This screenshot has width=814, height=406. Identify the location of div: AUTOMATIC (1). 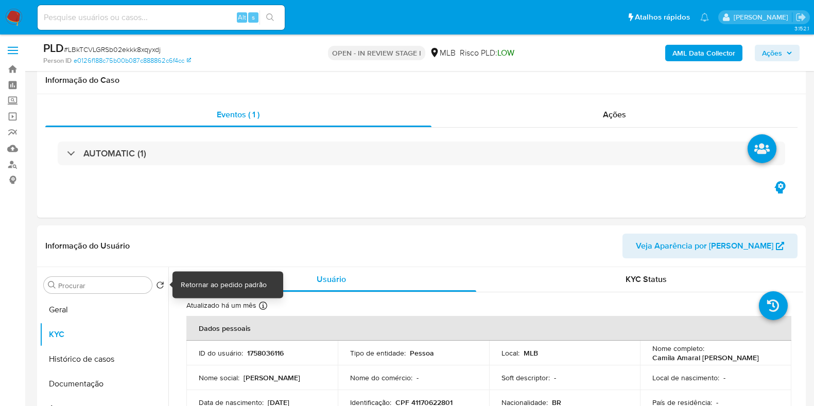
(421, 153).